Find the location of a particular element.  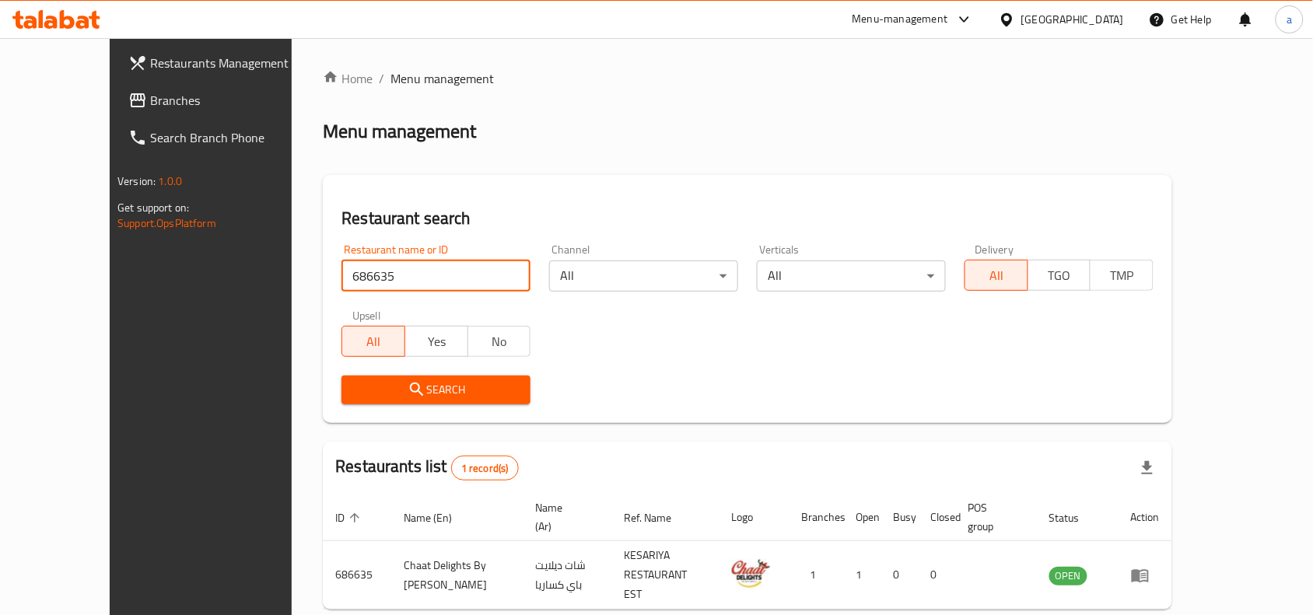

span: a is located at coordinates (1289, 19).